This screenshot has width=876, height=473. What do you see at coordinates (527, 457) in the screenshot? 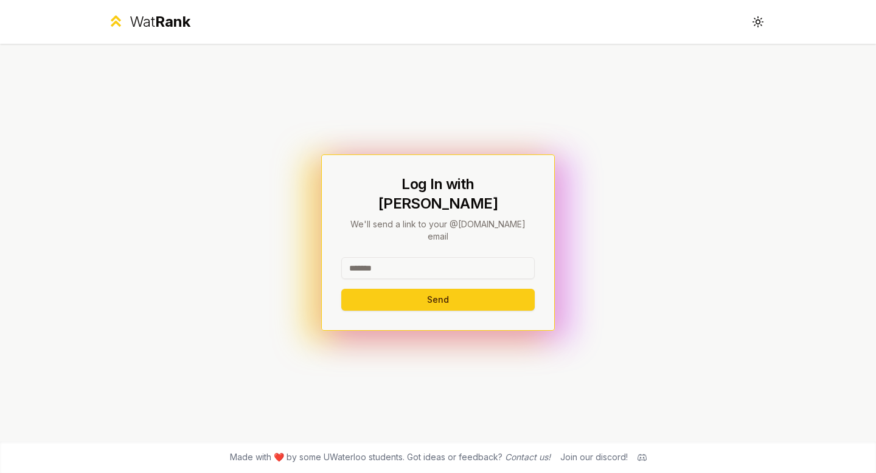
I see `a: Contact us!` at bounding box center [527, 457].